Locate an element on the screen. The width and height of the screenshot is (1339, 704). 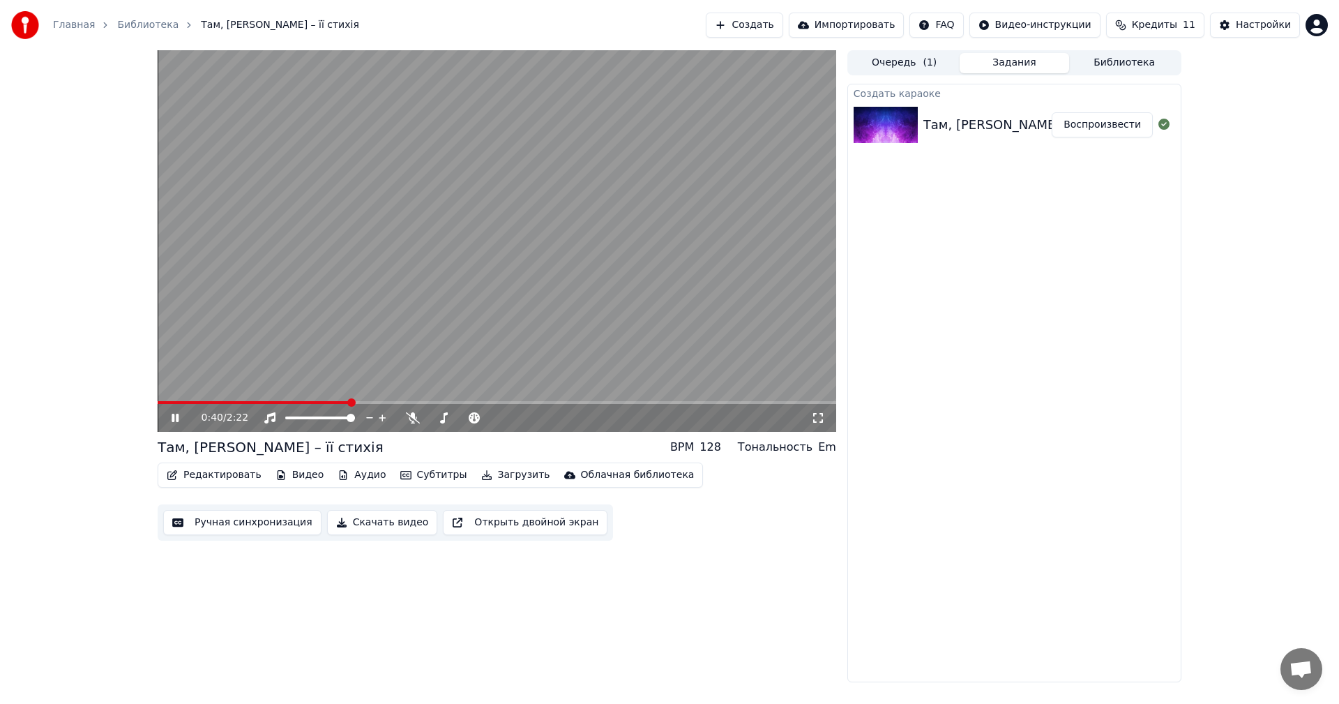
button: Очередь is located at coordinates (905, 63).